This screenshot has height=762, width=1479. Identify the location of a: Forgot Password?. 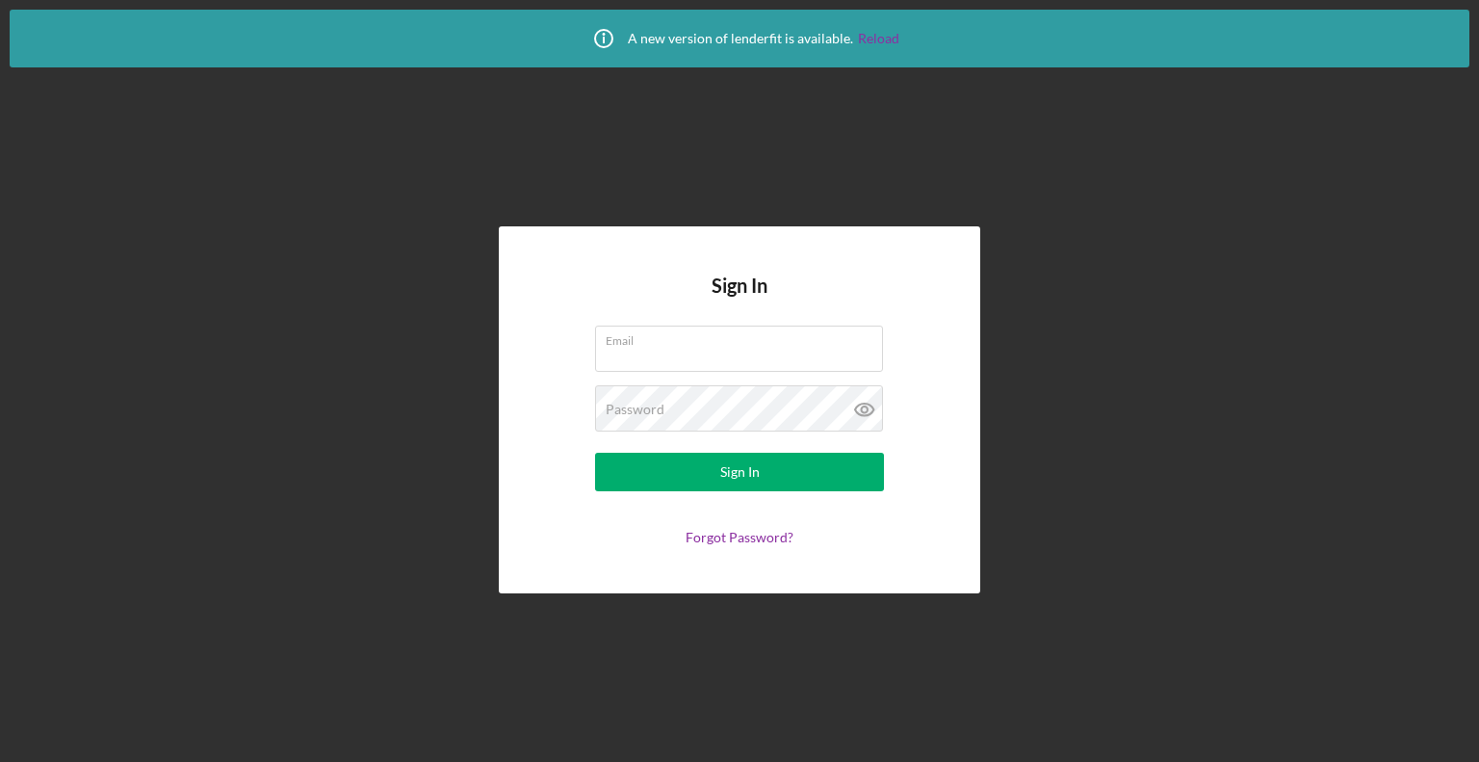
(740, 536).